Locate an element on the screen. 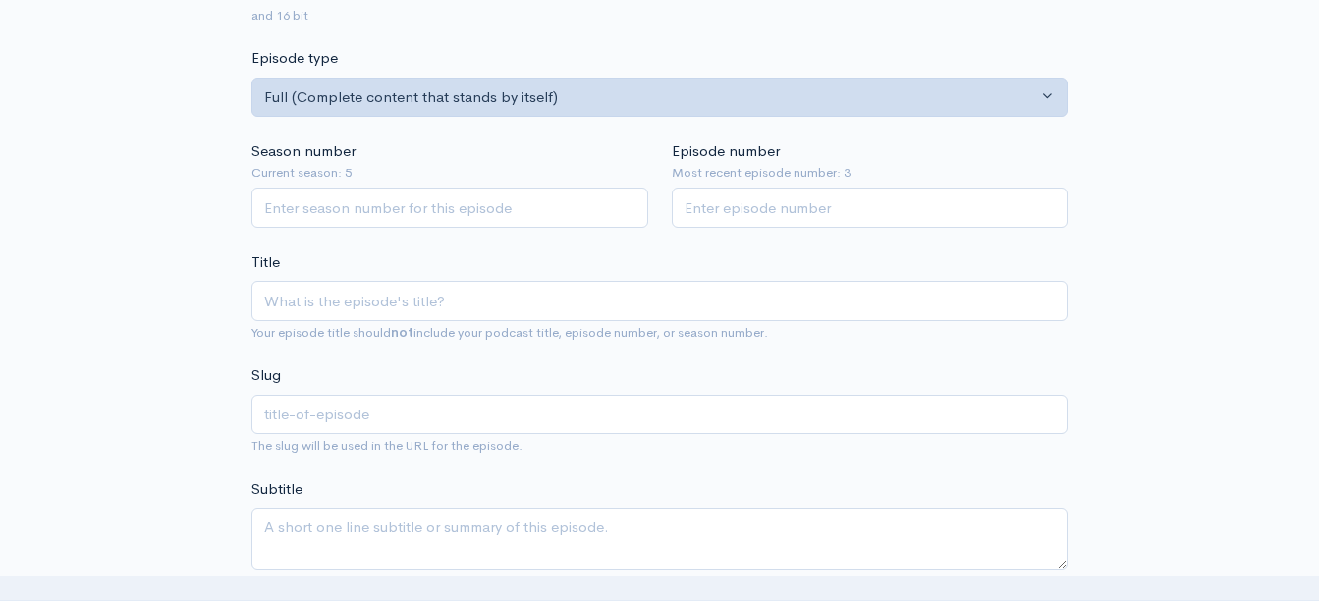 This screenshot has height=601, width=1319. small: Your episode title should include your podcast title, episode number, or season number. is located at coordinates (510, 332).